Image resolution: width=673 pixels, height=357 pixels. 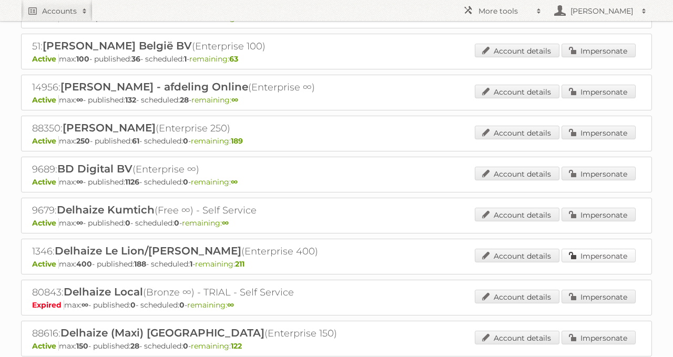 What do you see at coordinates (237, 141) in the screenshot?
I see `strong: 189` at bounding box center [237, 141].